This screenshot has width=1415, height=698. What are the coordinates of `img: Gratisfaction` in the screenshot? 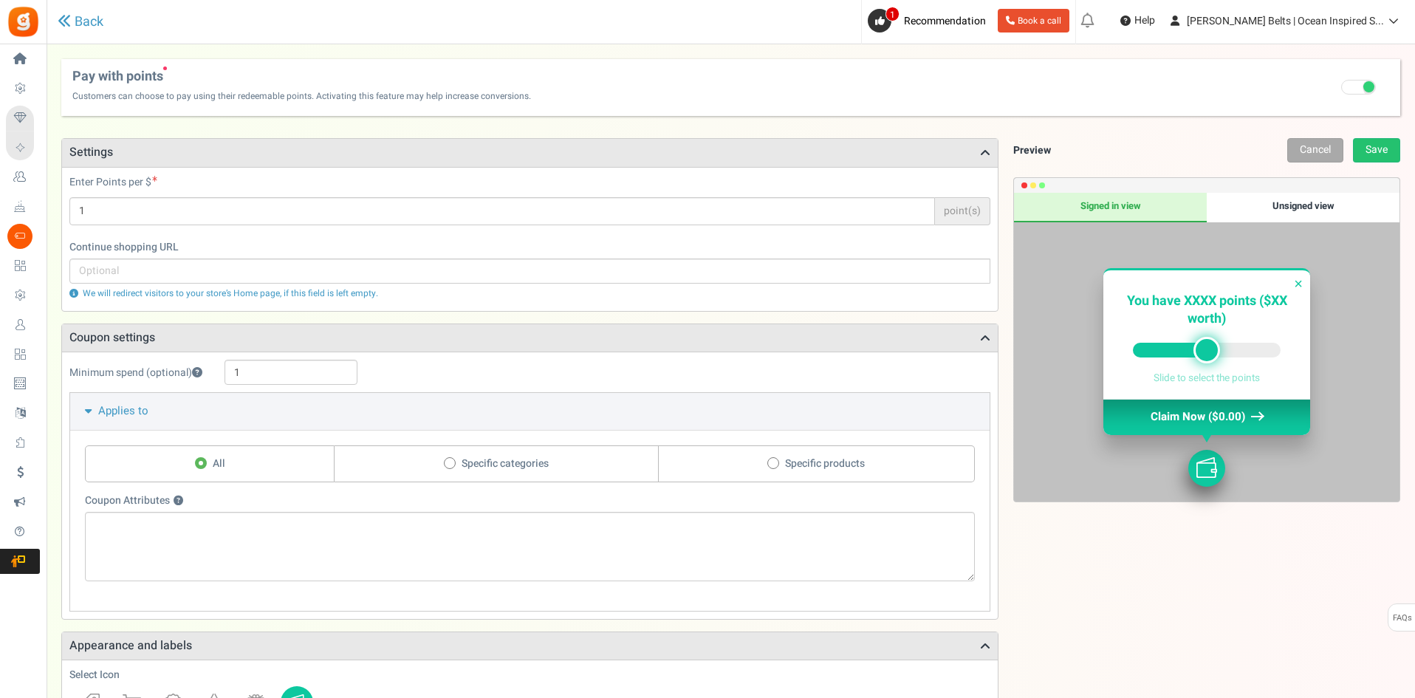 It's located at (23, 21).